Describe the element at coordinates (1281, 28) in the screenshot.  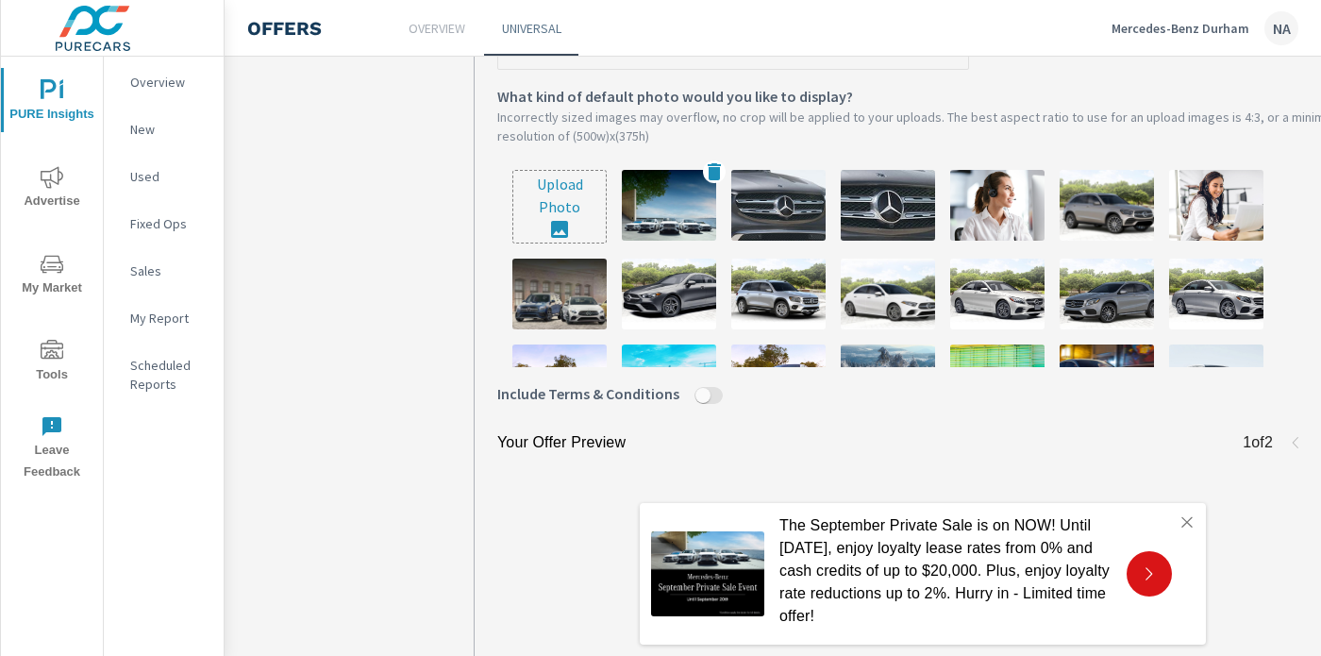
I see `div: NA` at that location.